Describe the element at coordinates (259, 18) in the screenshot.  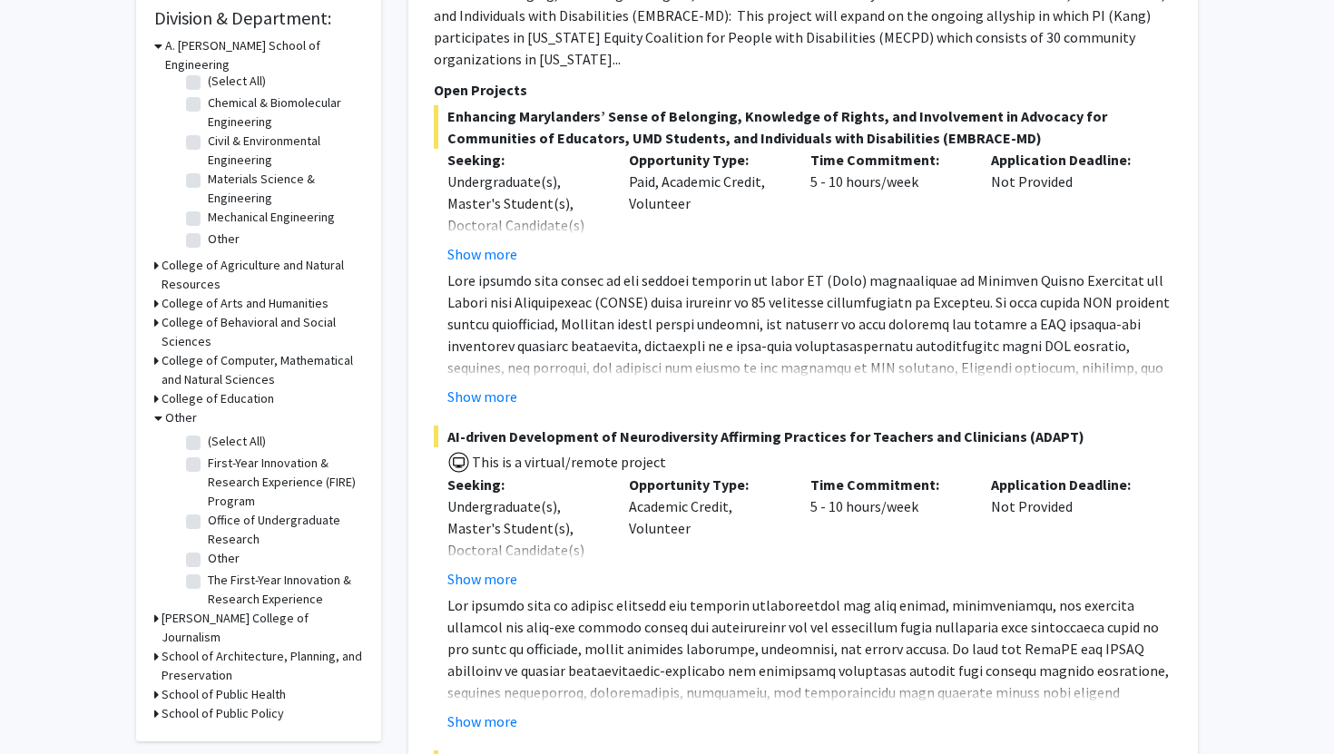
I see `h2: Division & Department:` at that location.